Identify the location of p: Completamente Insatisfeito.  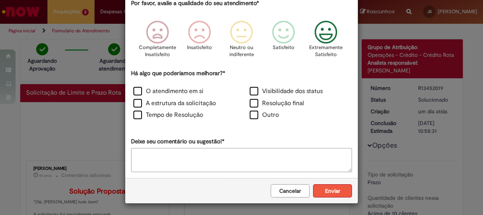
(157, 51).